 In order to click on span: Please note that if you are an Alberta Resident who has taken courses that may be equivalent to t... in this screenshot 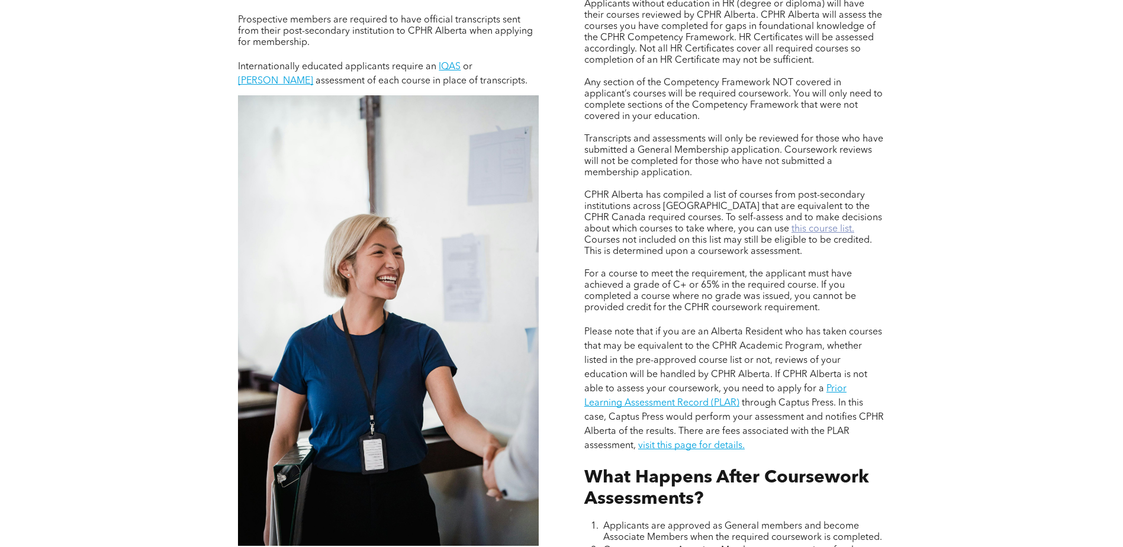, I will do `click(733, 361)`.